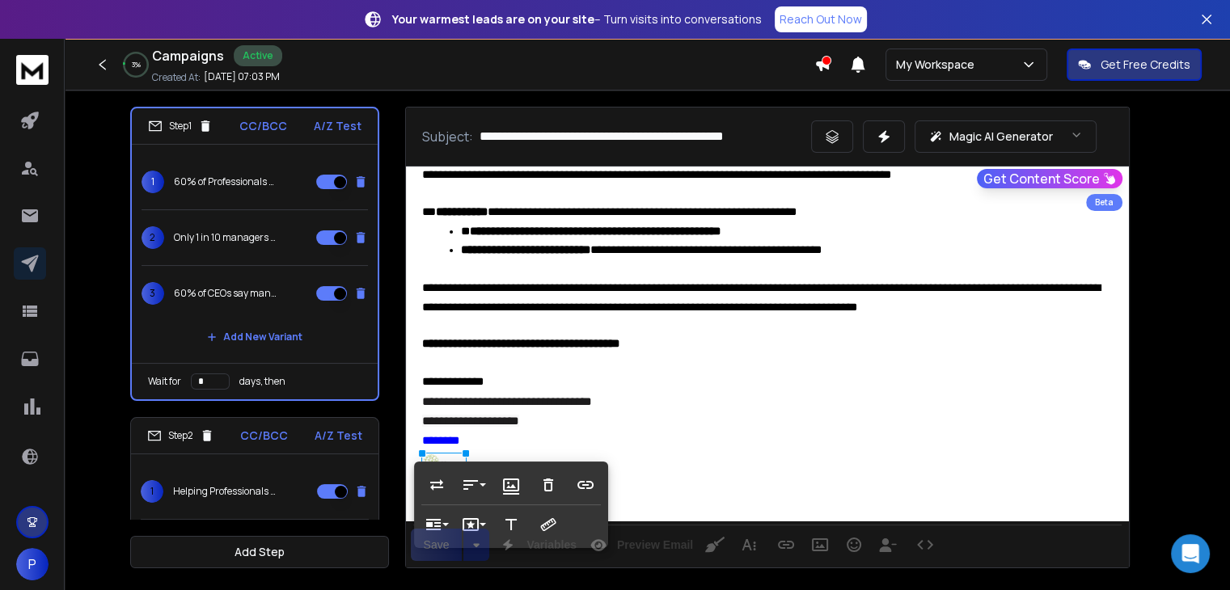  I want to click on div: Step 1, so click(180, 126).